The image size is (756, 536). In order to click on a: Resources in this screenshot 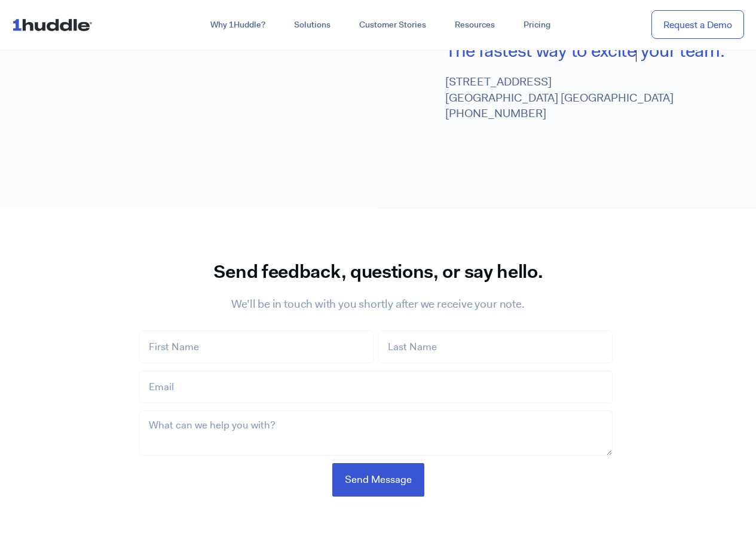, I will do `click(474, 25)`.